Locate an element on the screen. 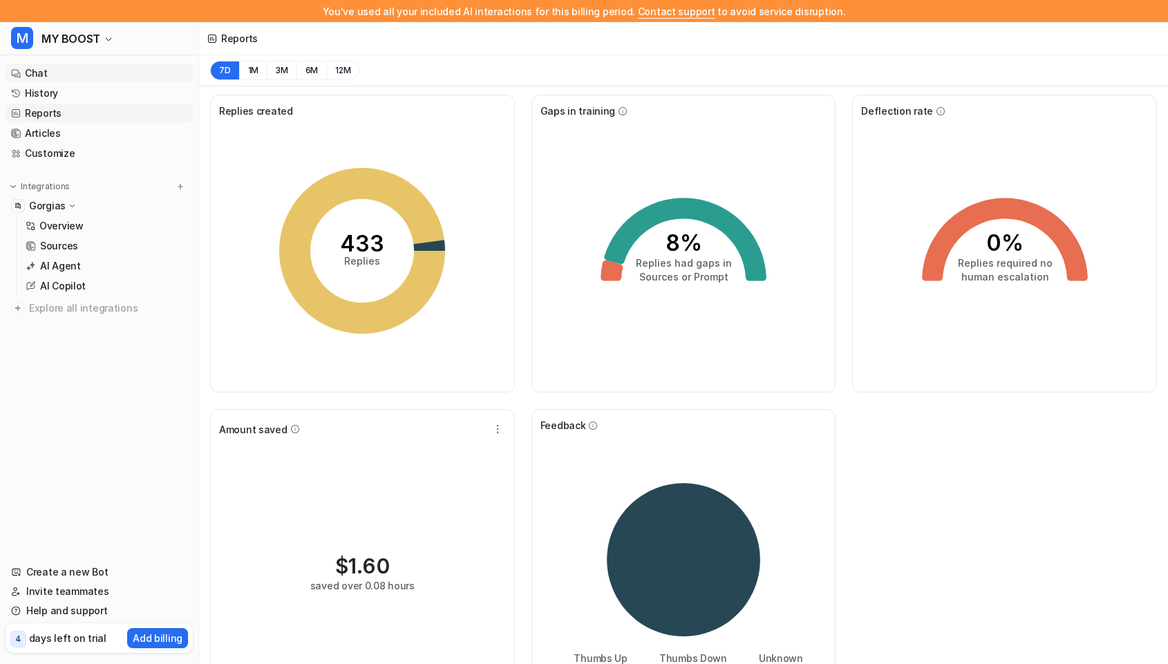 The height and width of the screenshot is (664, 1168). tspan: 433 is located at coordinates (362, 243).